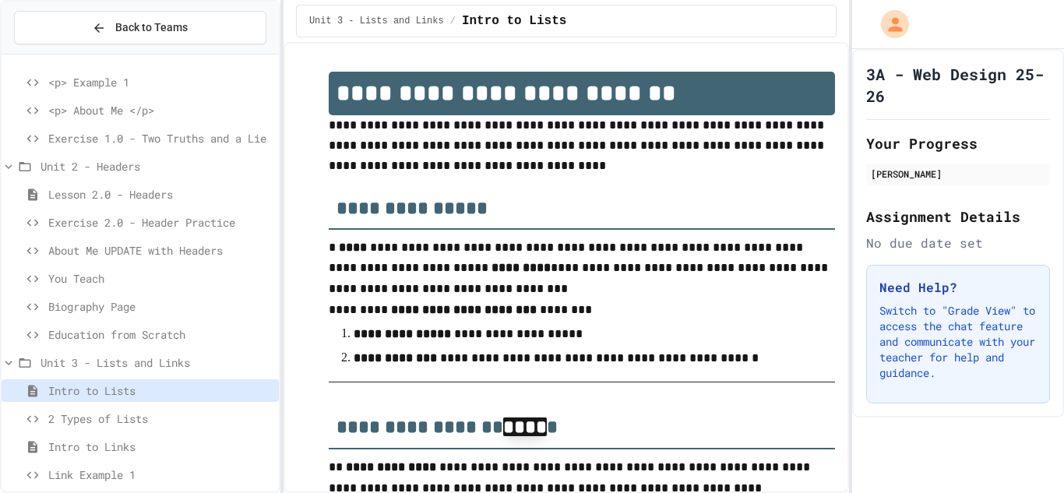 This screenshot has height=493, width=1064. I want to click on h2: Your Progress, so click(958, 143).